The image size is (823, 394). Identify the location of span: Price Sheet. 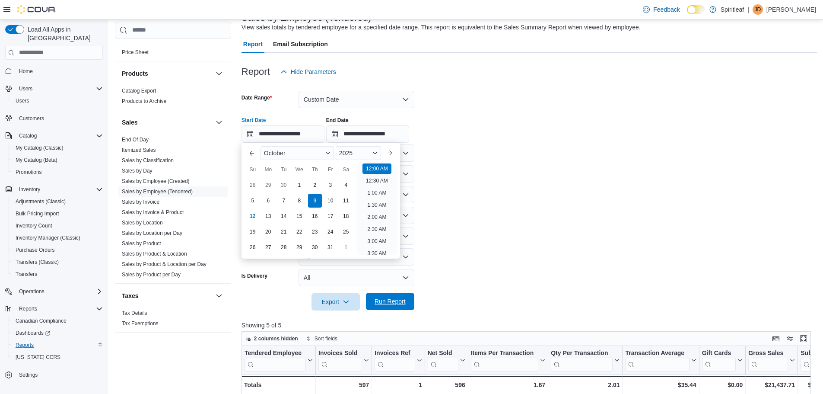
(135, 52).